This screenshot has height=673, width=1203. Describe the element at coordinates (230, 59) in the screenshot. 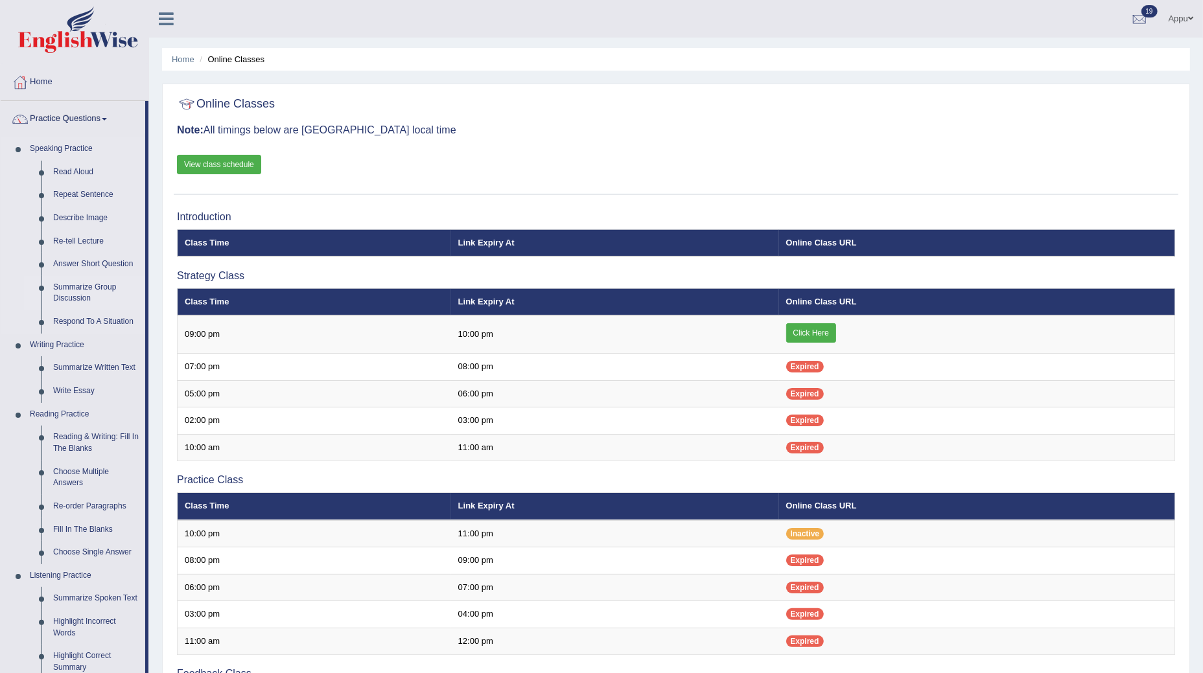

I see `li: Online Classes` at that location.